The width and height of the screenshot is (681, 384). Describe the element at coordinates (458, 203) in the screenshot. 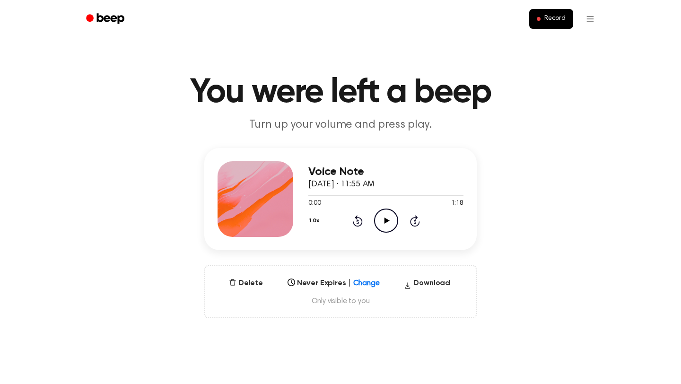

I see `span: 1:18` at that location.